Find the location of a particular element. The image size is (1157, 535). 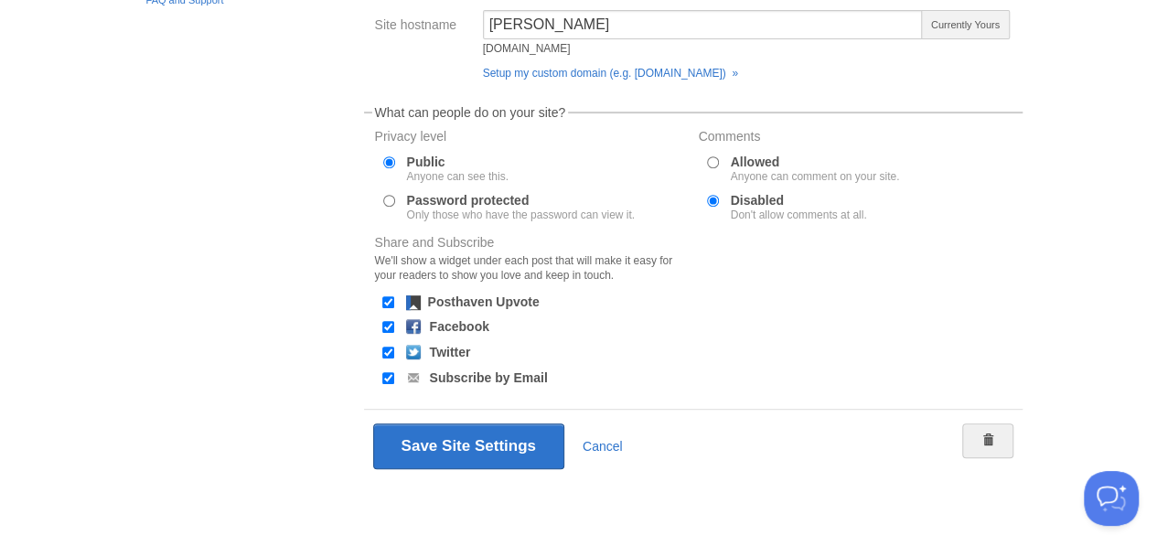

label: Password protected is located at coordinates (520, 207).